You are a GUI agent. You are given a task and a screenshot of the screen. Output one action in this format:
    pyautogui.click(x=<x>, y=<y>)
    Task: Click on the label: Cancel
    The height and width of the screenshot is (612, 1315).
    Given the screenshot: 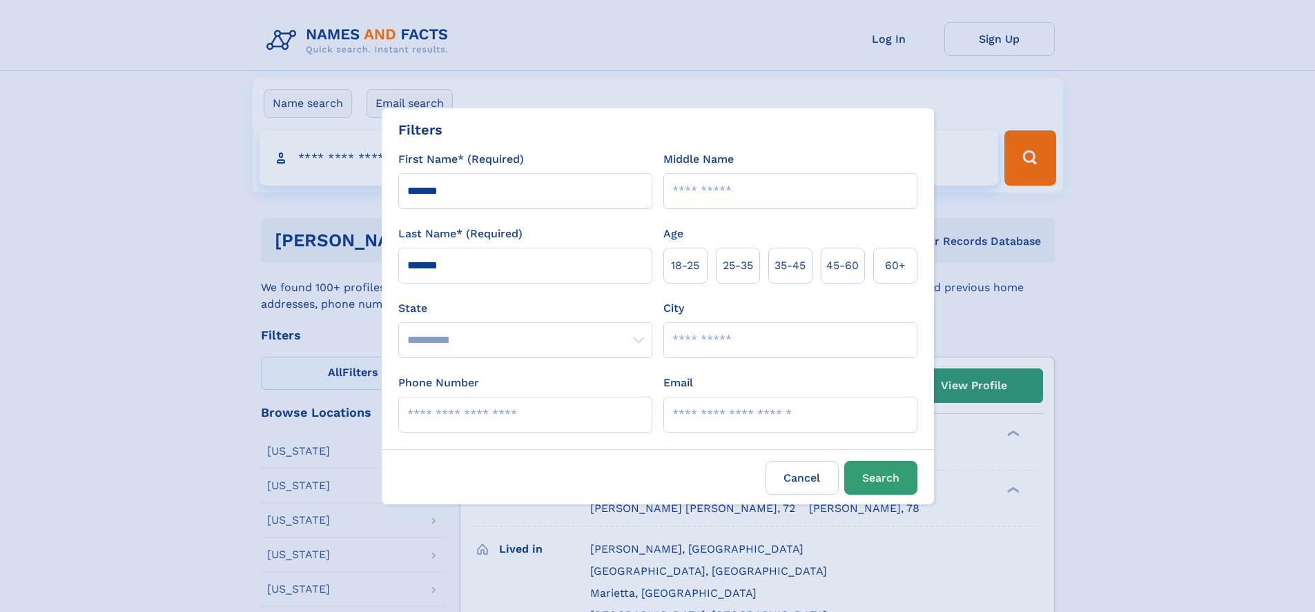 What is the action you would take?
    pyautogui.click(x=802, y=478)
    